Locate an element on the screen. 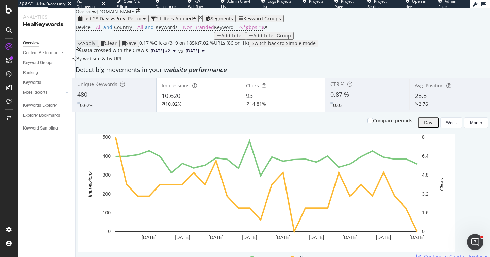 This screenshot has height=257, width=490. button: Save is located at coordinates (129, 43).